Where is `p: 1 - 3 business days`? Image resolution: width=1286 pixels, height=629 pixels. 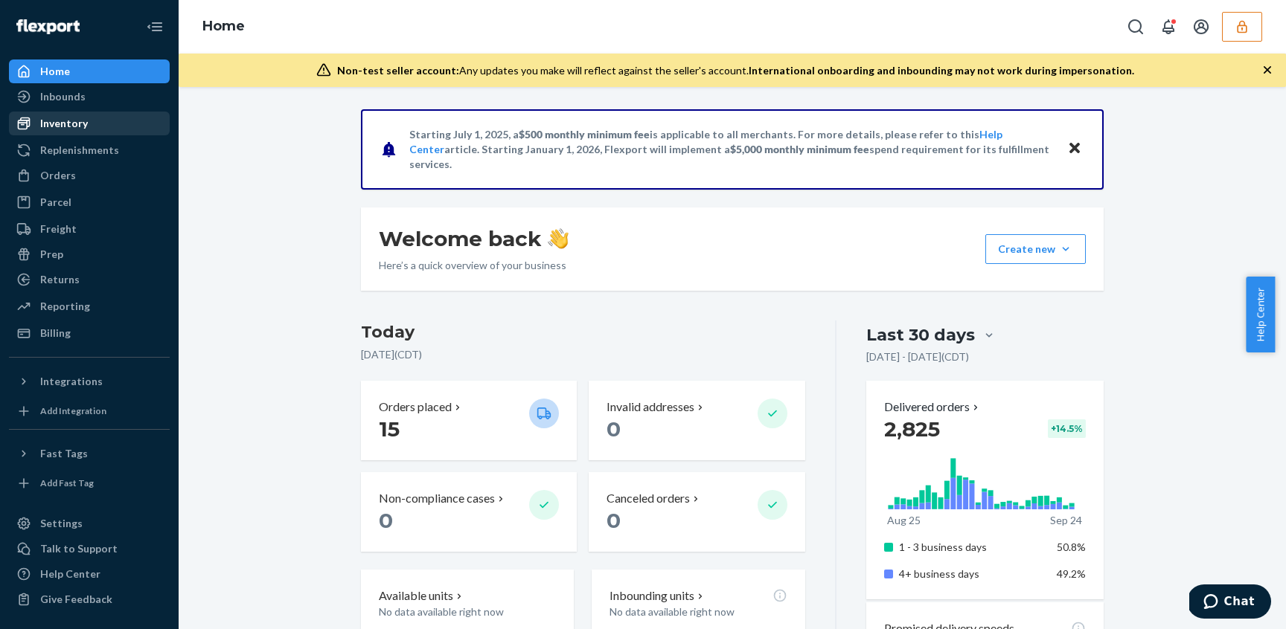 p: 1 - 3 business days is located at coordinates (972, 548).